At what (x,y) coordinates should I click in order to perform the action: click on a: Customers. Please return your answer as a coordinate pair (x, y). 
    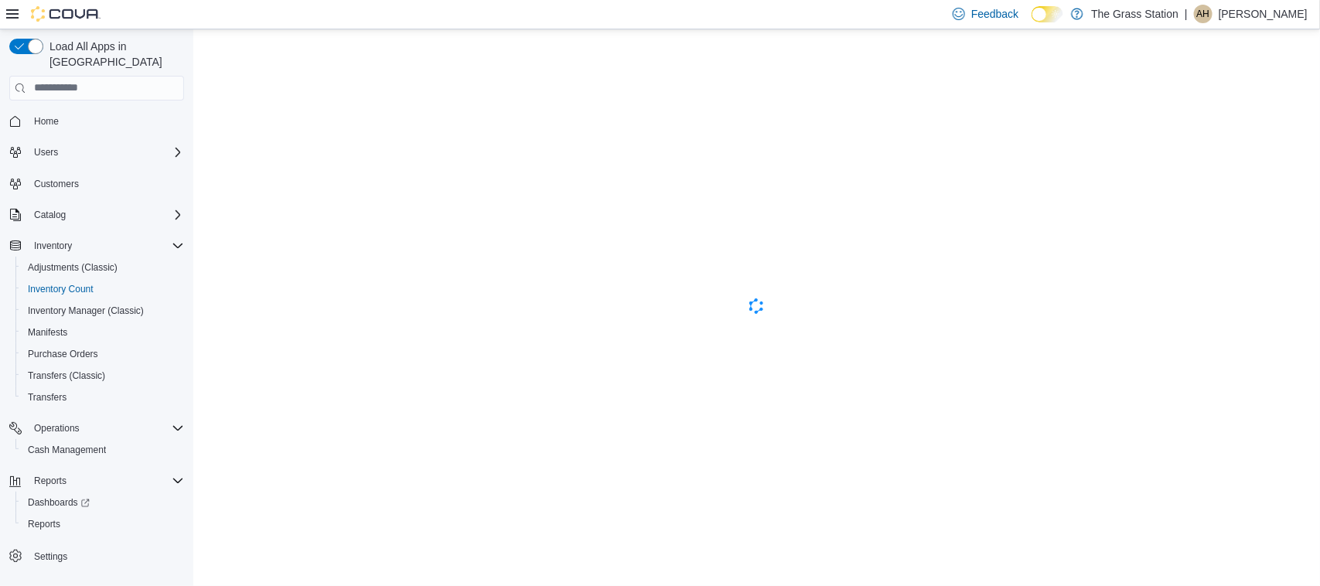
    Looking at the image, I should click on (56, 184).